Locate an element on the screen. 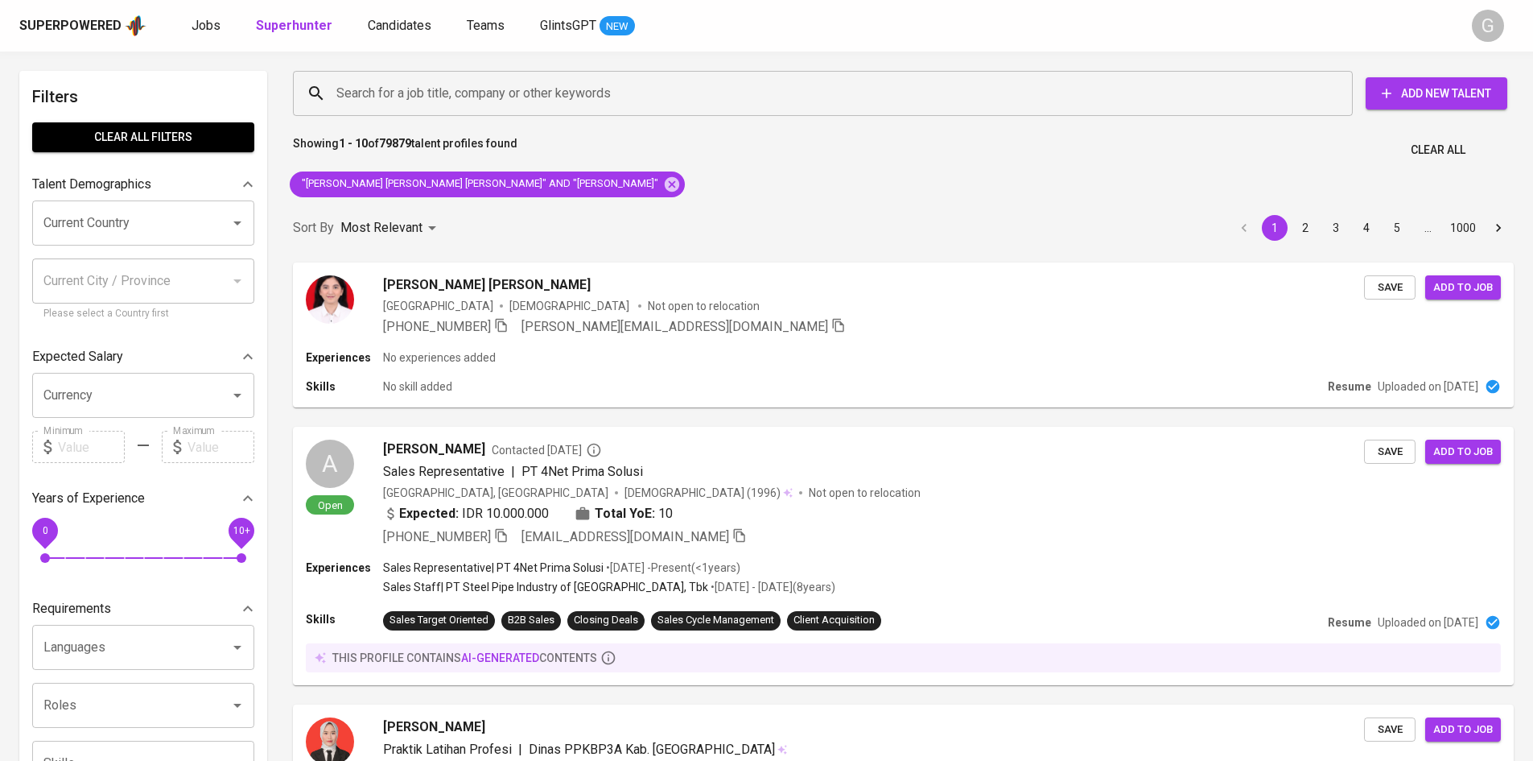  b: Expected: is located at coordinates (429, 513).